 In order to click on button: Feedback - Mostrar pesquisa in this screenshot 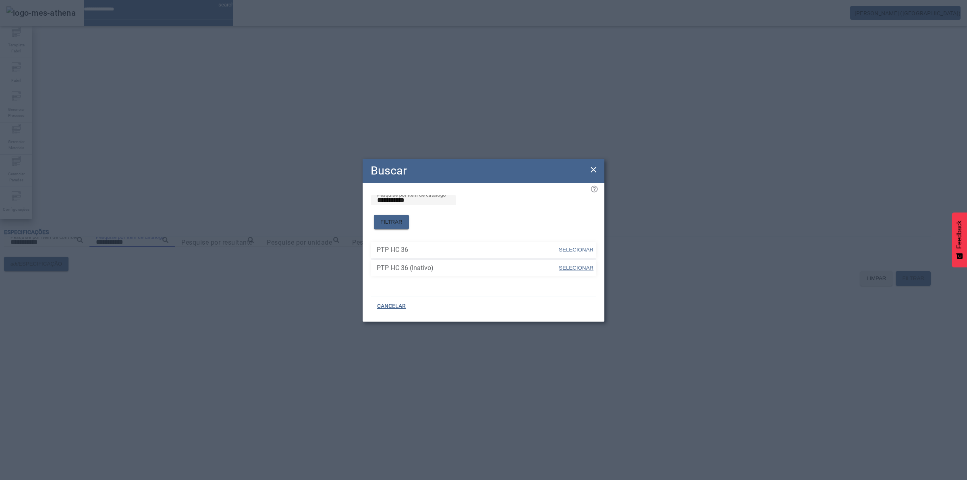, I will do `click(959, 240)`.